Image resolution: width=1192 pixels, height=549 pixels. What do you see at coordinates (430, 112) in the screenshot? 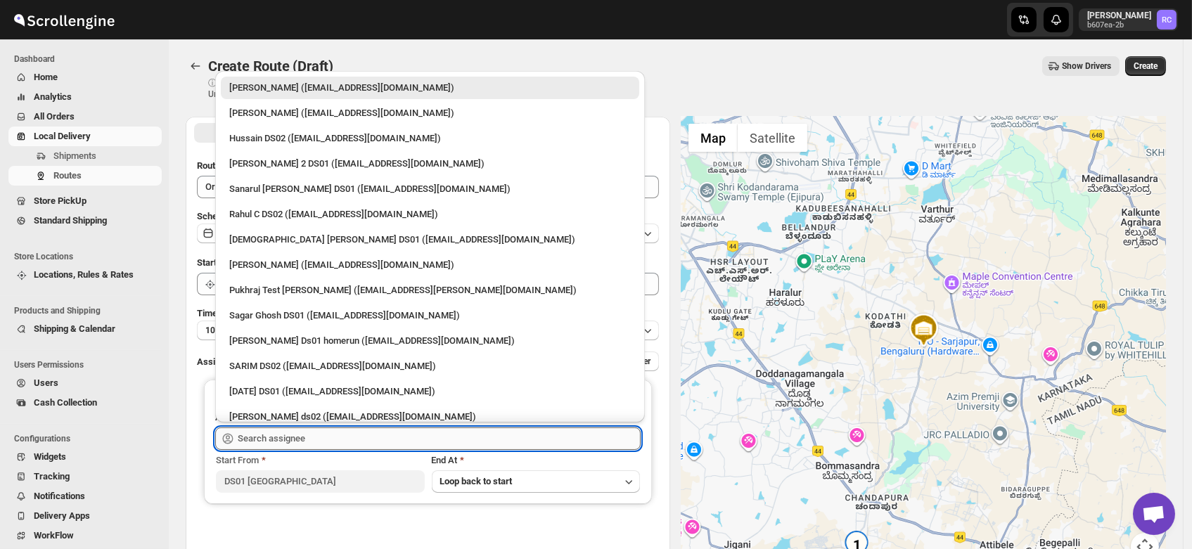
I see `li: Mujakkir Benguli (voweh79617@daypey.com)` at bounding box center [430, 112].